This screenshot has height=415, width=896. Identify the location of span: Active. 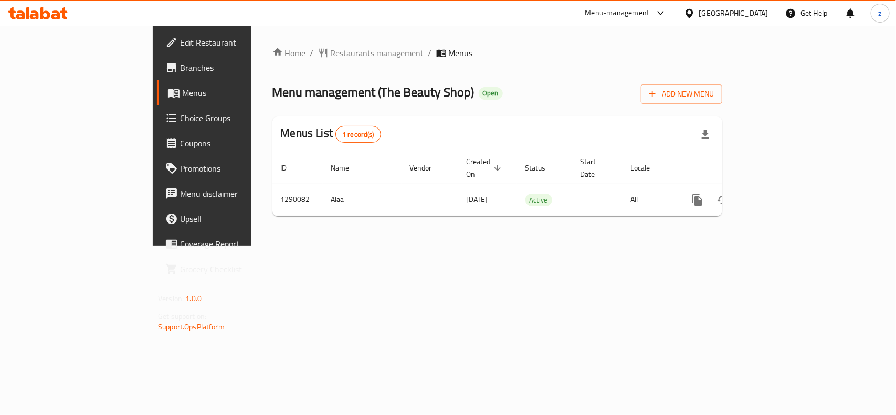
(539, 200).